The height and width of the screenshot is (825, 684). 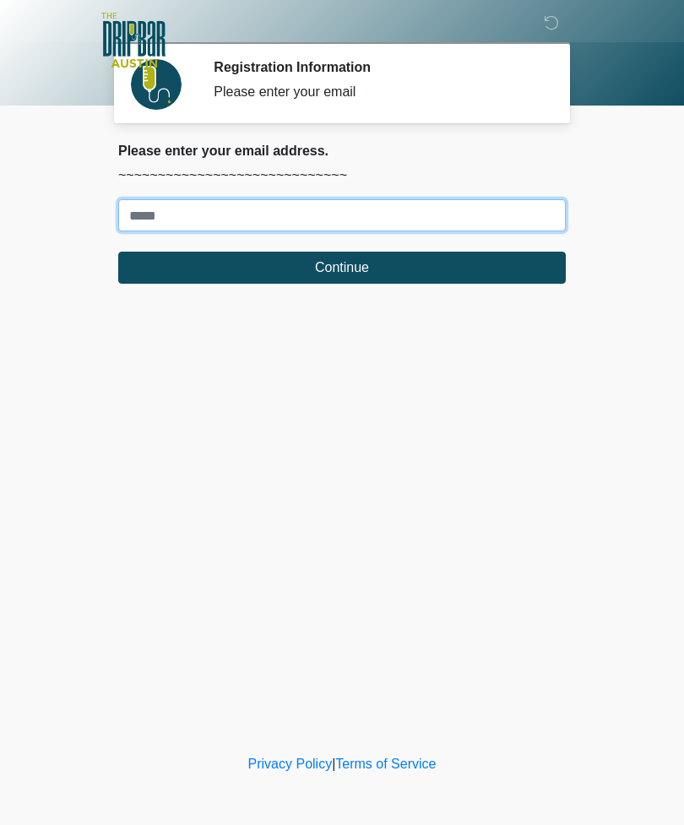 What do you see at coordinates (385, 764) in the screenshot?
I see `a: Terms of Service` at bounding box center [385, 764].